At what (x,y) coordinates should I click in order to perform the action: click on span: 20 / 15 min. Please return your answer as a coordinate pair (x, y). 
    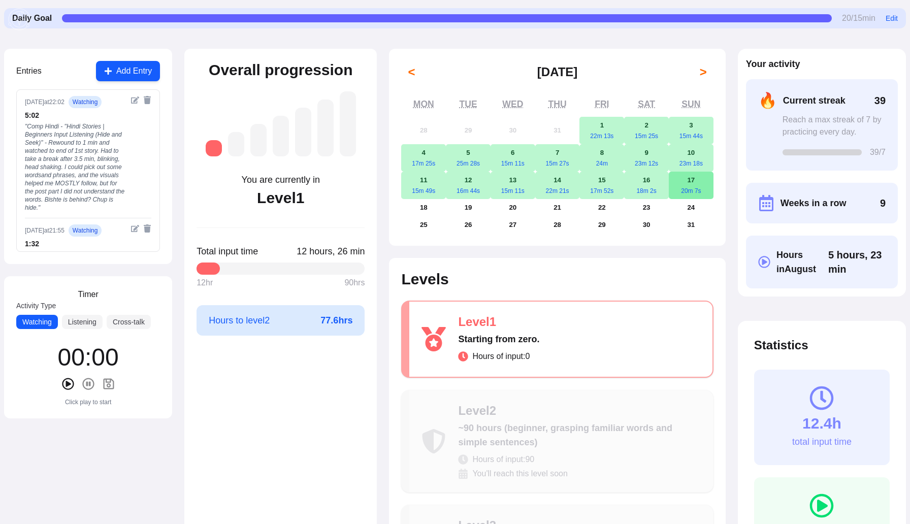
    Looking at the image, I should click on (858, 18).